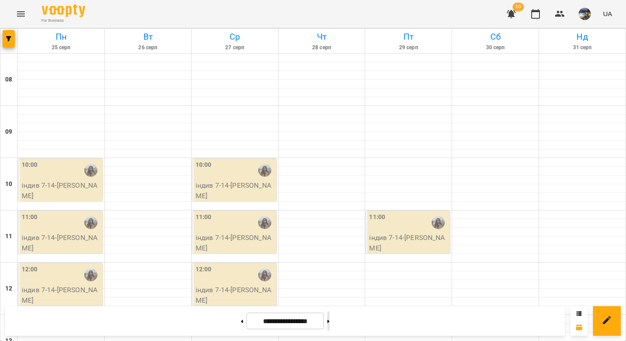 This screenshot has height=341, width=626. I want to click on h6: 30 серп, so click(495, 47).